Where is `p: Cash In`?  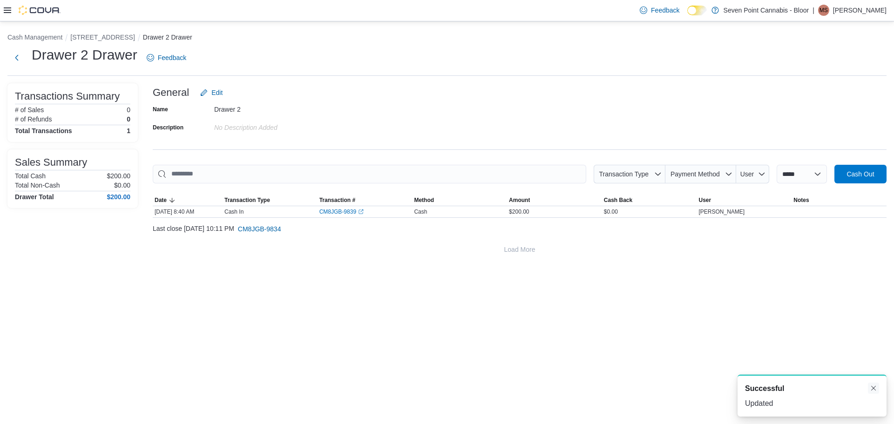 p: Cash In is located at coordinates (234, 212).